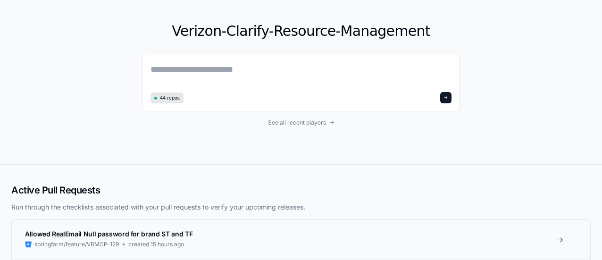  What do you see at coordinates (301, 31) in the screenshot?
I see `h1: Verizon-Clarify-Resource-Management` at bounding box center [301, 31].